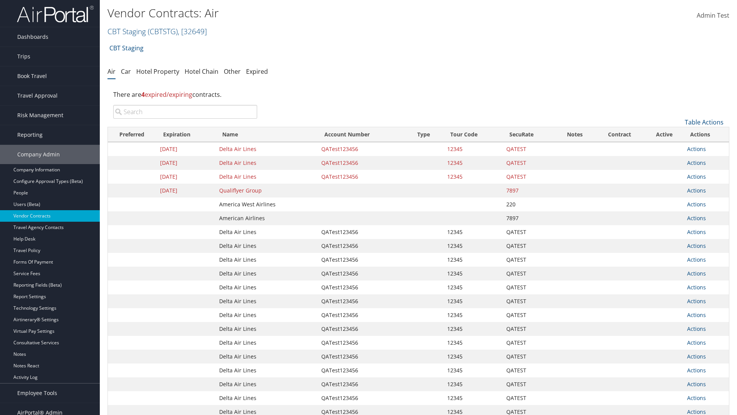 The width and height of the screenshot is (737, 415). What do you see at coordinates (713, 15) in the screenshot?
I see `span: Admin Test` at bounding box center [713, 15].